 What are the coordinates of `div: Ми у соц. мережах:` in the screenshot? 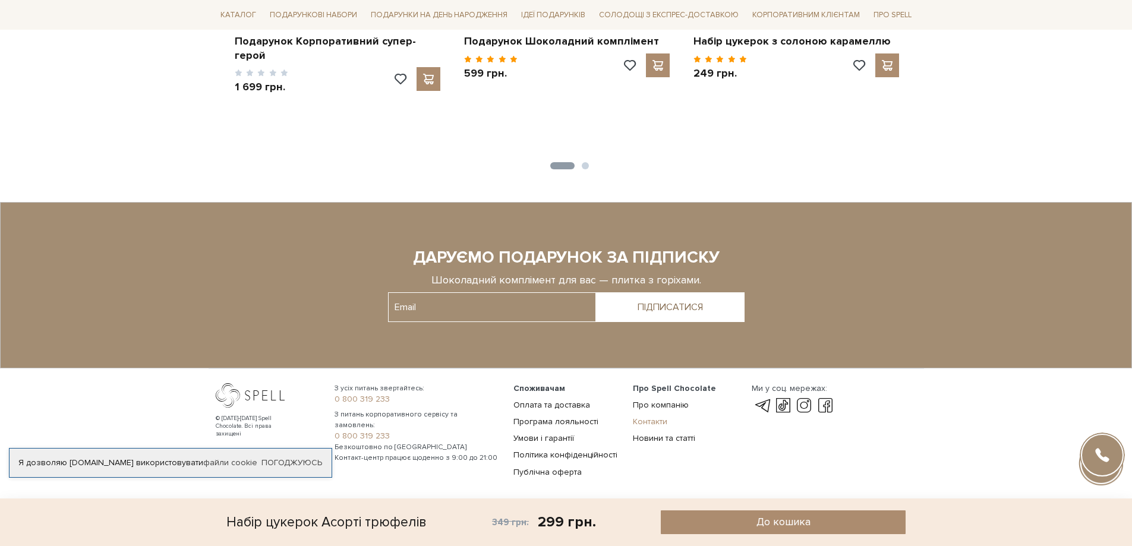 It's located at (793, 389).